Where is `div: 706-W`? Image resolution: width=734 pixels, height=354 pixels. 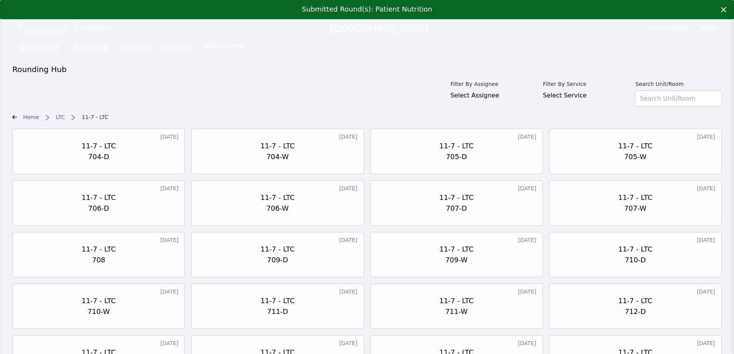 div: 706-W is located at coordinates (277, 209).